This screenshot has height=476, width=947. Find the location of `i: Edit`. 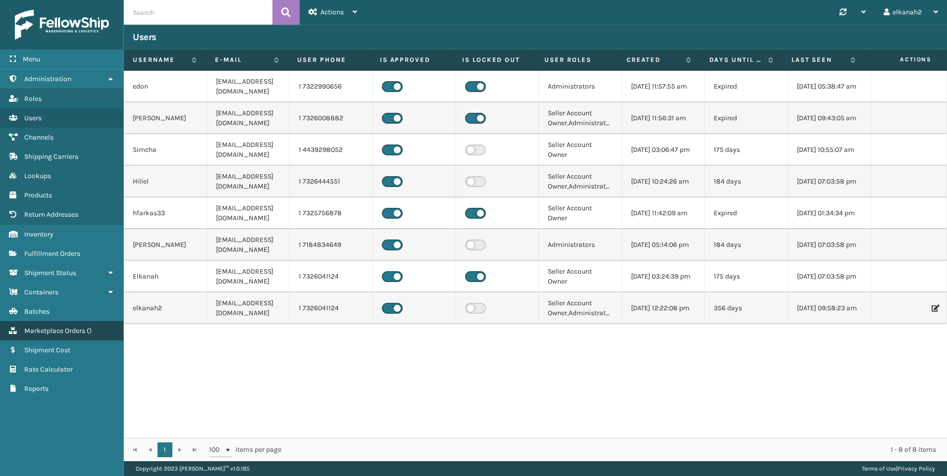

i: Edit is located at coordinates (935, 309).